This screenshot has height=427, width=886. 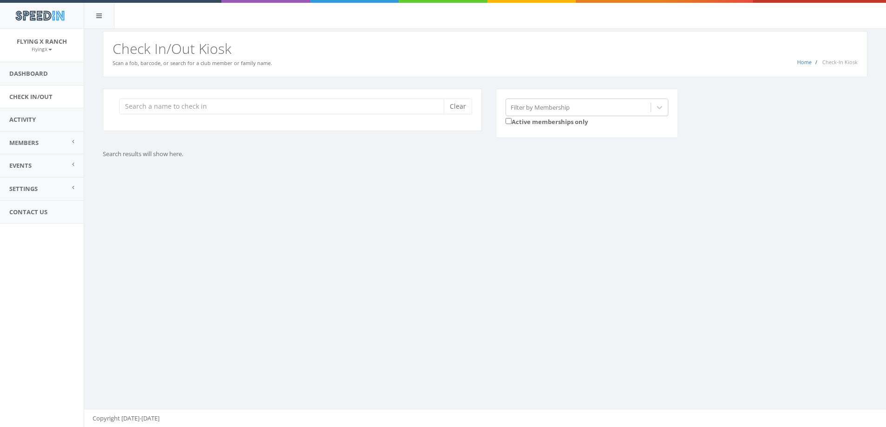 What do you see at coordinates (42, 49) in the screenshot?
I see `small: FlyingX` at bounding box center [42, 49].